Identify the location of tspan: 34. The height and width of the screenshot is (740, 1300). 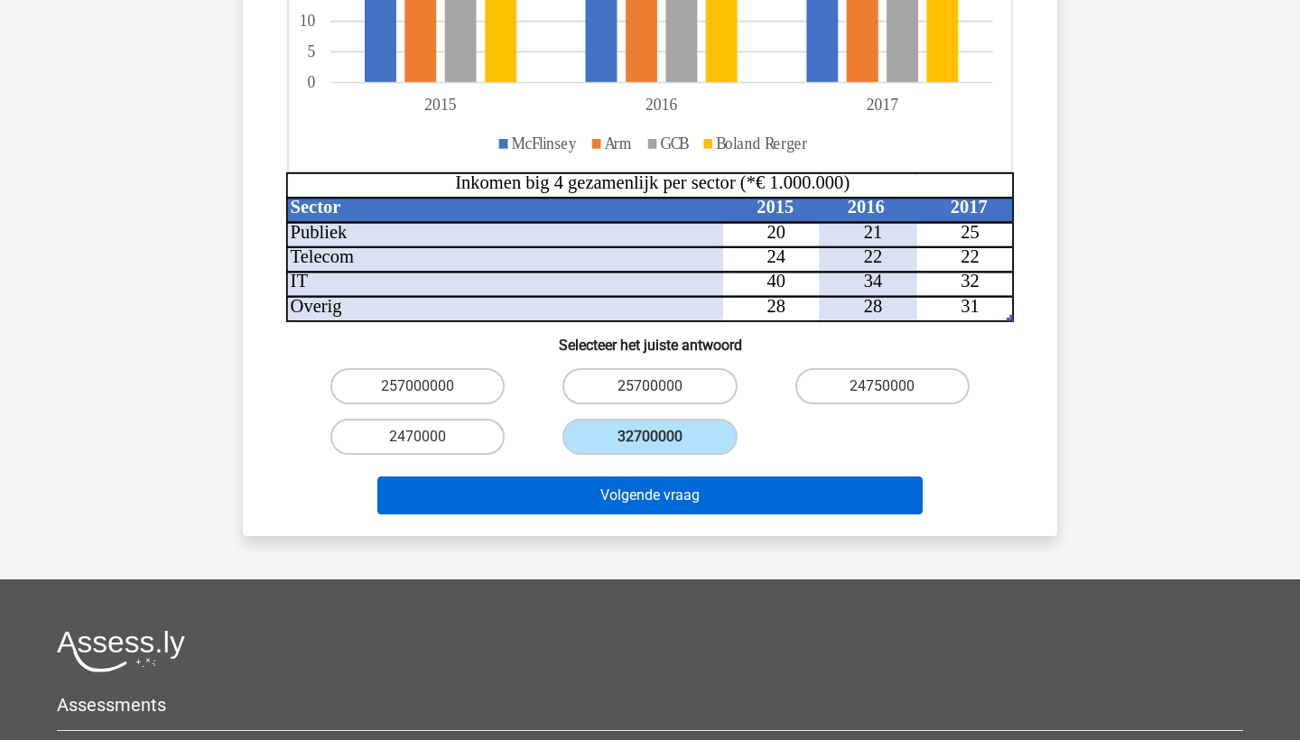
(873, 282).